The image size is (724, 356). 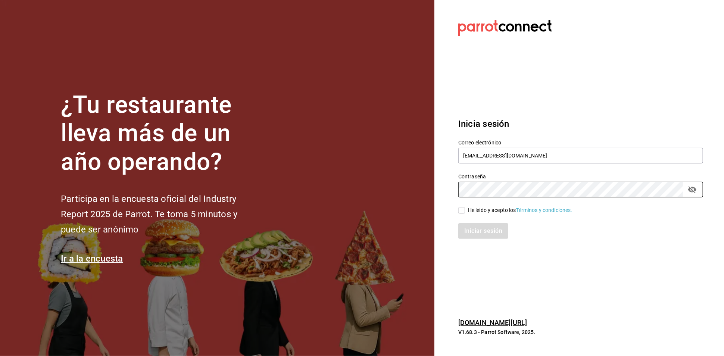 What do you see at coordinates (692, 190) in the screenshot?
I see `button: passwordField` at bounding box center [692, 190].